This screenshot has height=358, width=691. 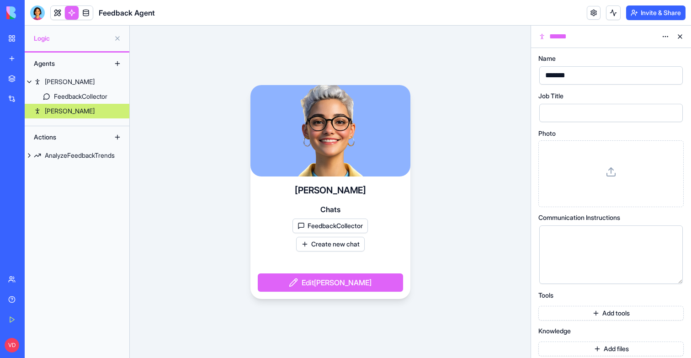 What do you see at coordinates (554, 331) in the screenshot?
I see `span: Knowledge` at bounding box center [554, 331].